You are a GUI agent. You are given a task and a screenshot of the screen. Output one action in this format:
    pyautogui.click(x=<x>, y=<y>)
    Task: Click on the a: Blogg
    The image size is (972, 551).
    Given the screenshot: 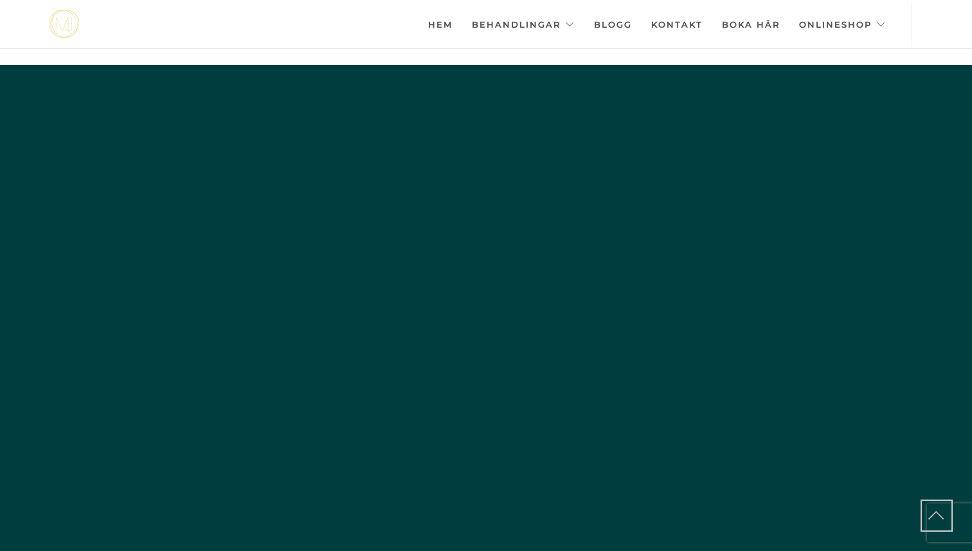 What is the action you would take?
    pyautogui.click(x=613, y=24)
    